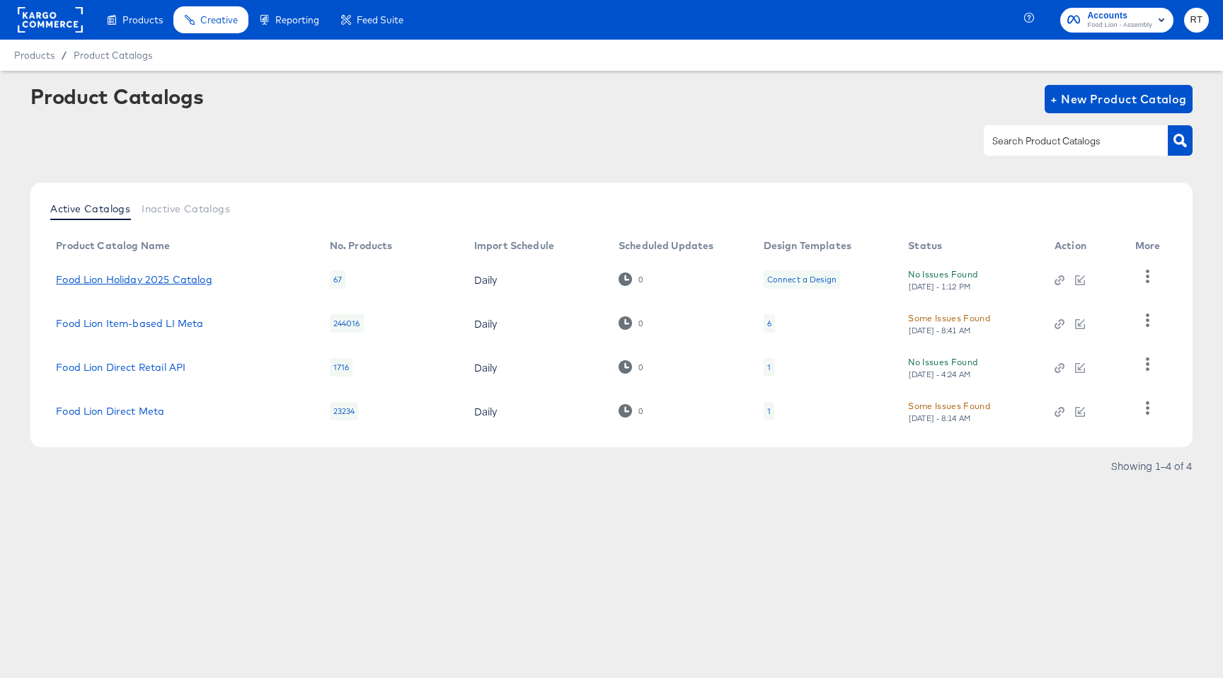  Describe the element at coordinates (120, 367) in the screenshot. I see `a: Food Lion Direct Retail API` at that location.